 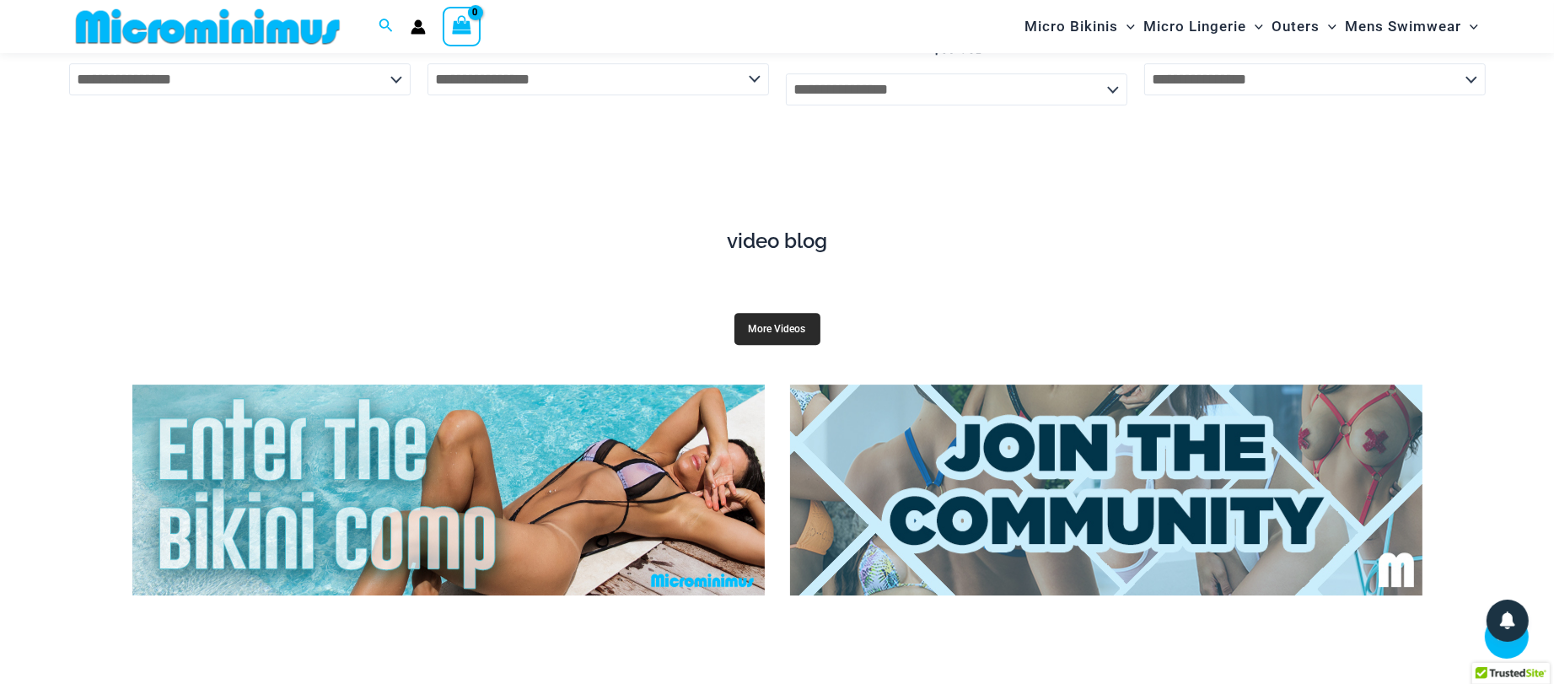 I want to click on span: Micro Lingerie, so click(x=1195, y=26).